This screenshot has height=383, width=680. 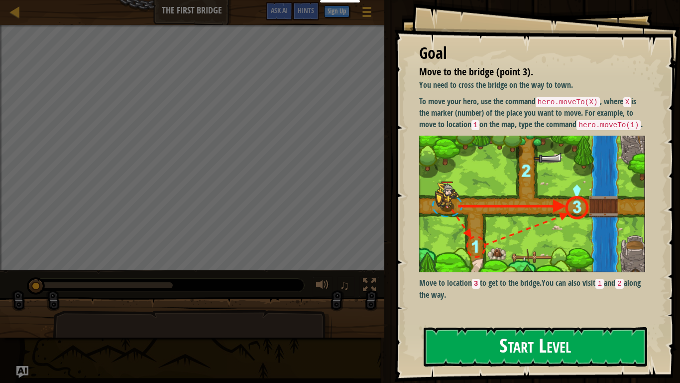 What do you see at coordinates (337, 11) in the screenshot?
I see `button: Sign Up` at bounding box center [337, 11].